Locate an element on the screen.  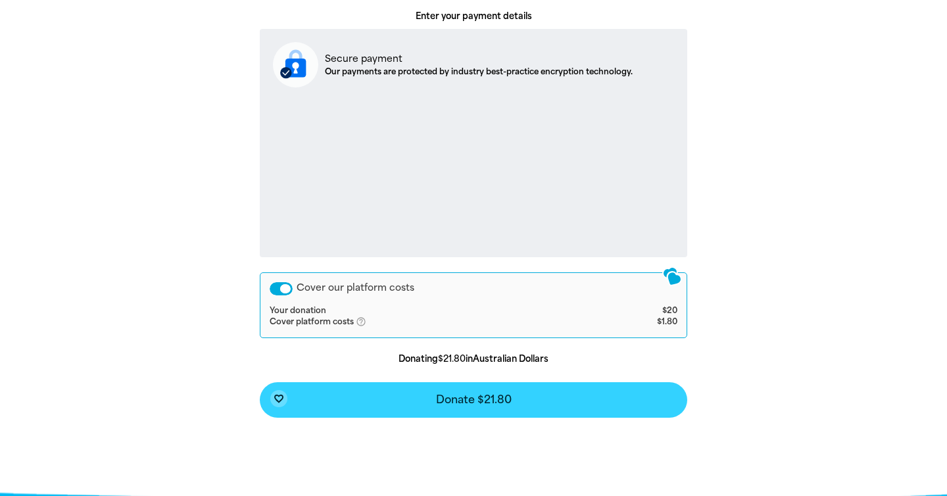
p: Enter your payment details is located at coordinates (474, 16).